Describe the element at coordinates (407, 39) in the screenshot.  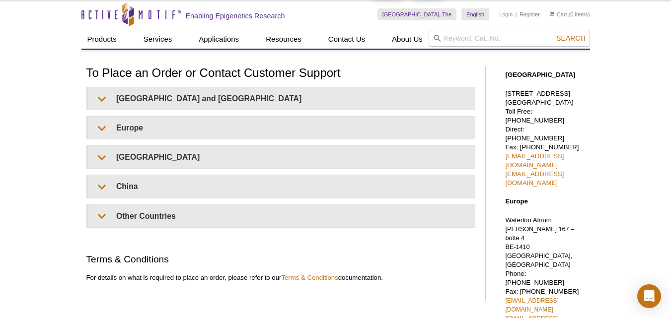
I see `a: About Us` at that location.